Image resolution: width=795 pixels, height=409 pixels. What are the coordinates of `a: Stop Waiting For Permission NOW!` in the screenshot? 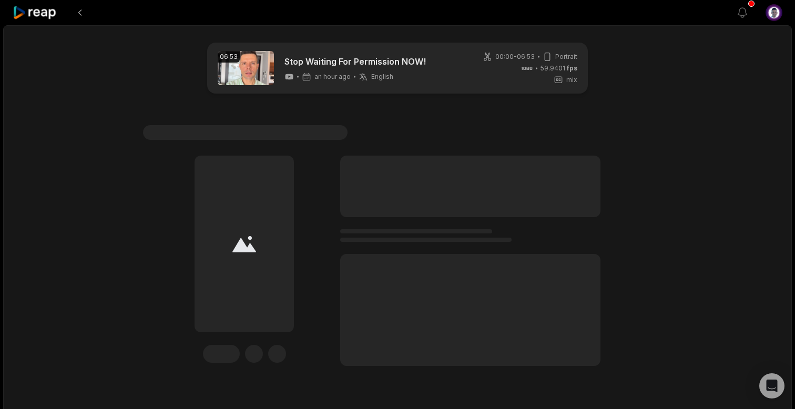 It's located at (355, 62).